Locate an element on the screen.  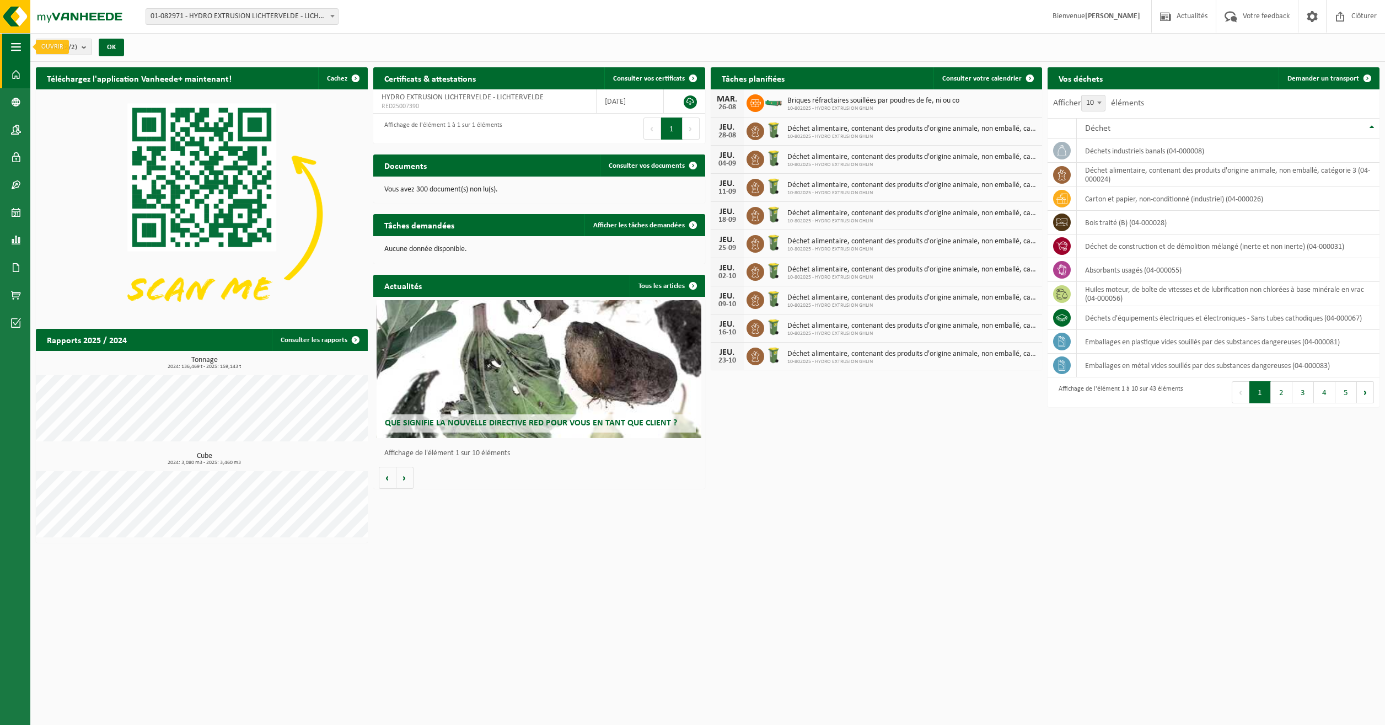
td: huiles moteur, de boîte de vitesses et de lubrification non chlorées à base minérale en vrac (04-... is located at coordinates (1228, 294).